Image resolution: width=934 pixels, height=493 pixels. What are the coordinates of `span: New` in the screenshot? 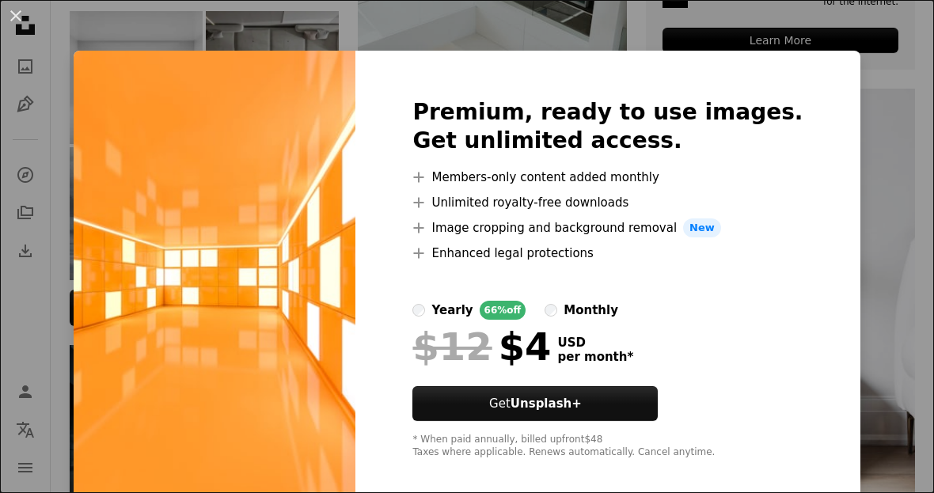 It's located at (702, 228).